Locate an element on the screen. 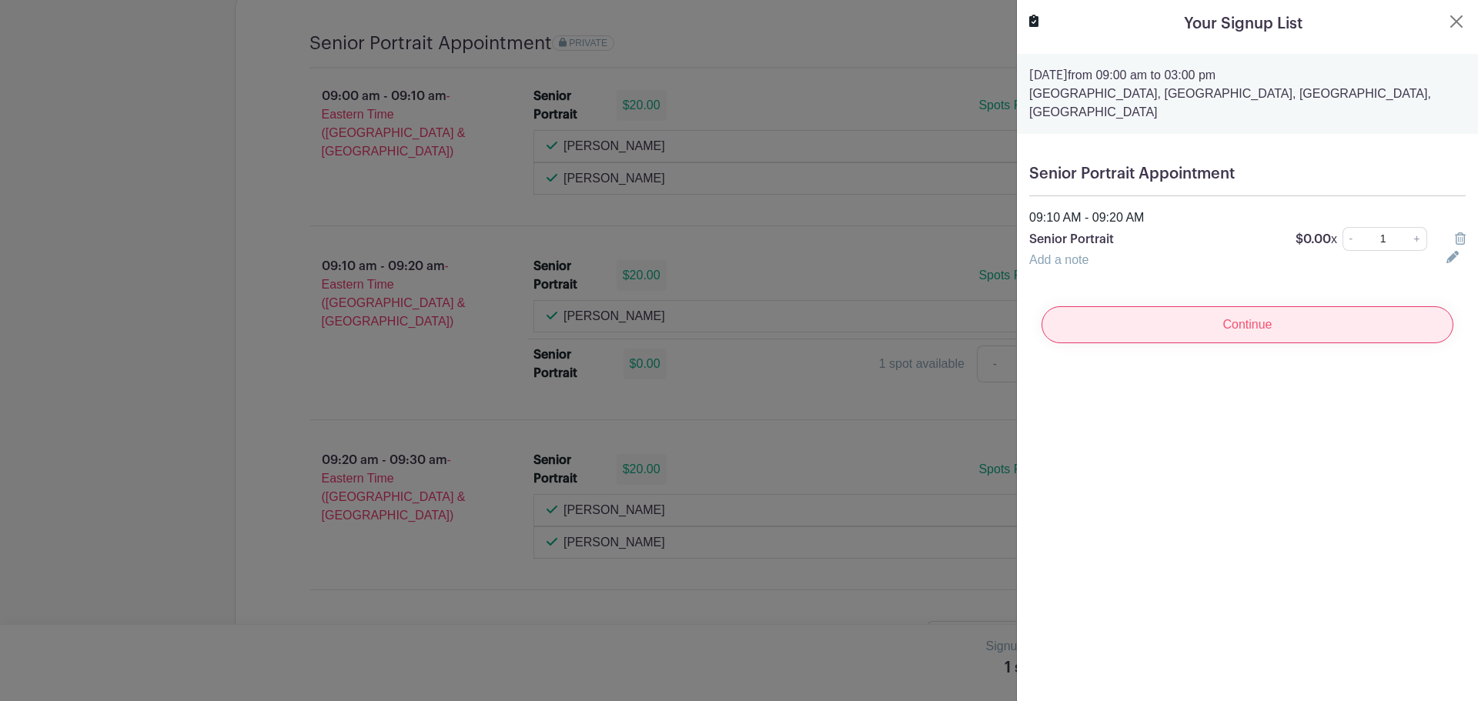  h5: Your Signup List is located at coordinates (1243, 24).